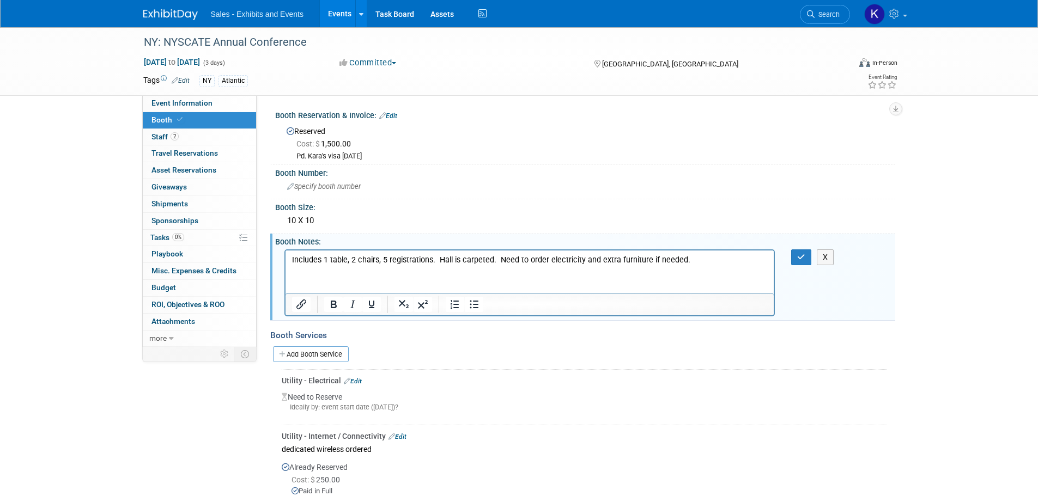  What do you see at coordinates (584, 449) in the screenshot?
I see `div: dedicated wireless ordered` at bounding box center [584, 449].